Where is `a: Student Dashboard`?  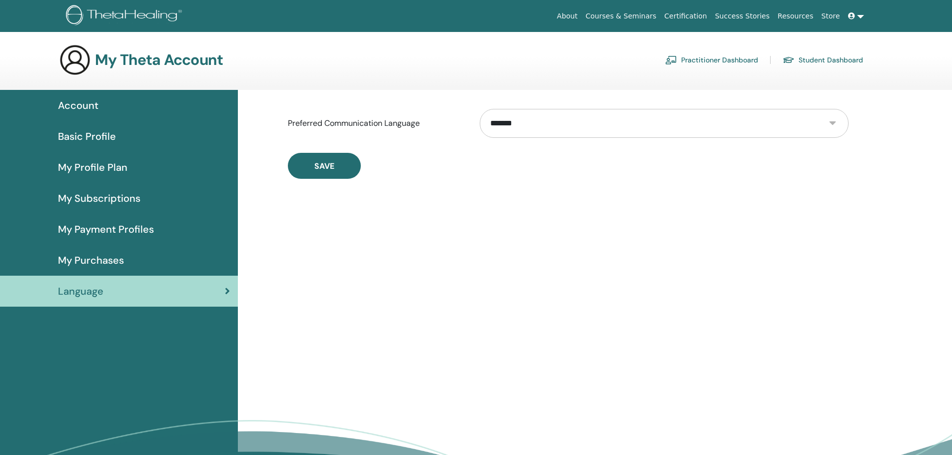
a: Student Dashboard is located at coordinates (822, 60).